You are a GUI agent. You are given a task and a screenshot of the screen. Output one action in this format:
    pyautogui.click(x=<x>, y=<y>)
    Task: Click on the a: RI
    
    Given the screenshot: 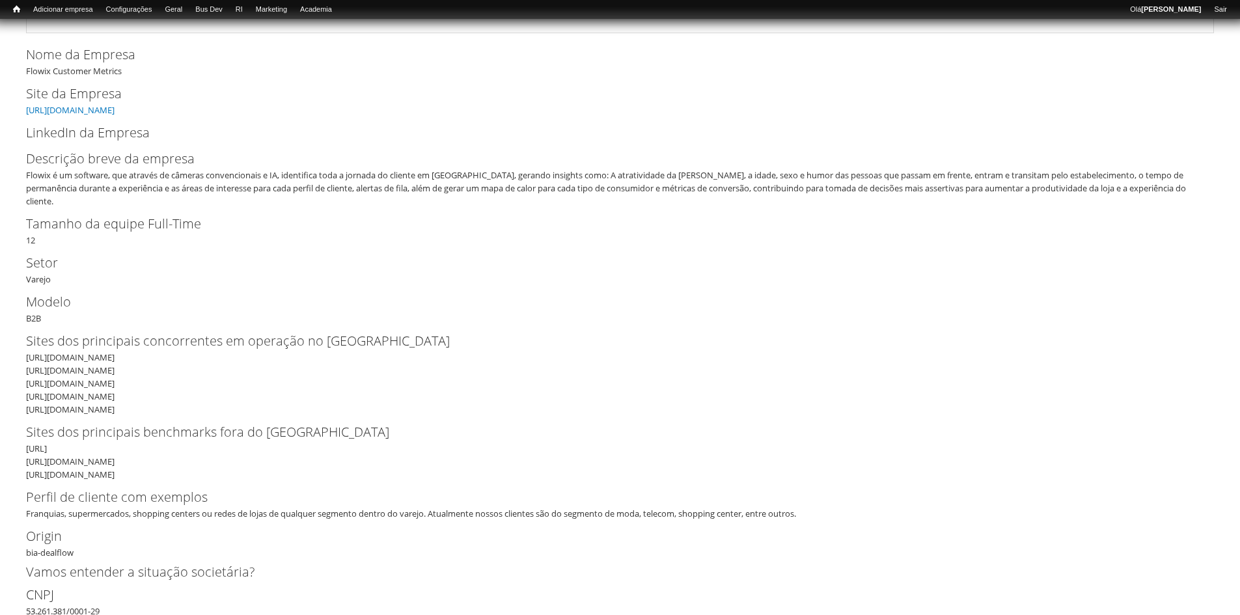 What is the action you would take?
    pyautogui.click(x=239, y=10)
    